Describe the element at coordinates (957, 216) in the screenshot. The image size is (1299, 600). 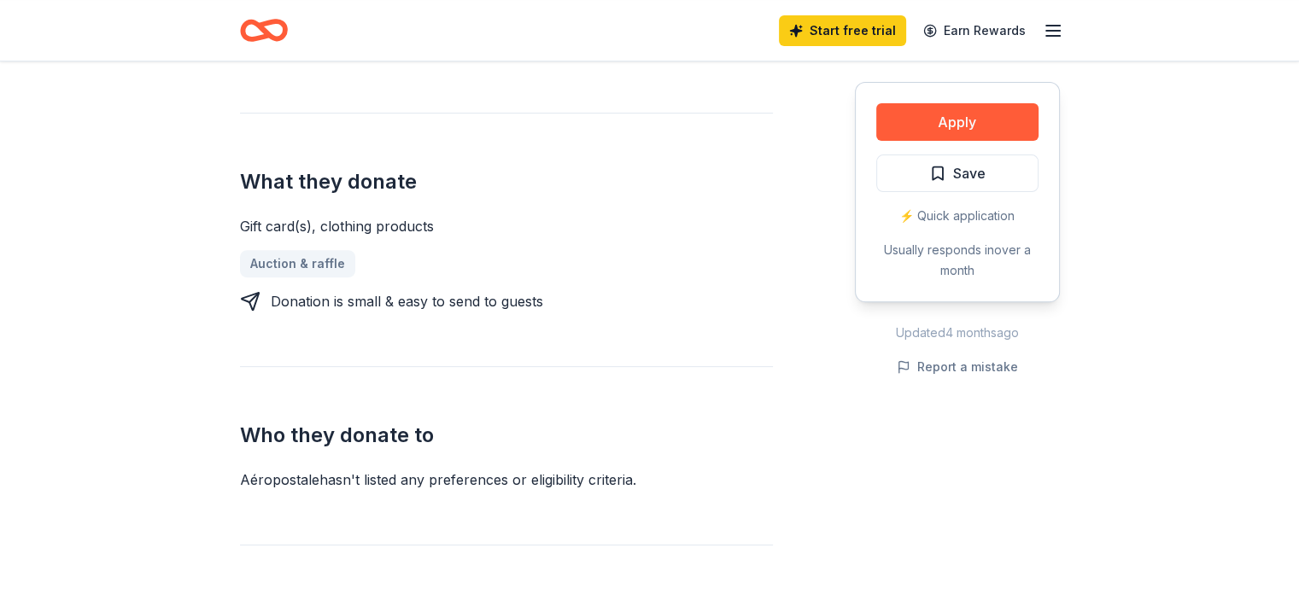
I see `div: ⚡️ Quick application` at that location.